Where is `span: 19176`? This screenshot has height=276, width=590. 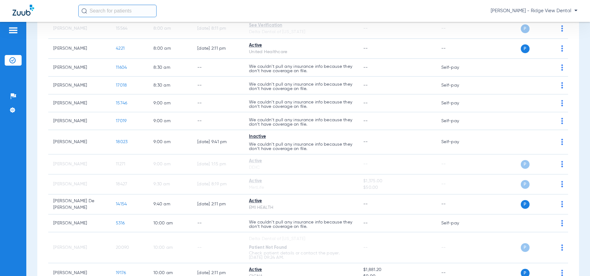
span: 19176 is located at coordinates (121, 273).